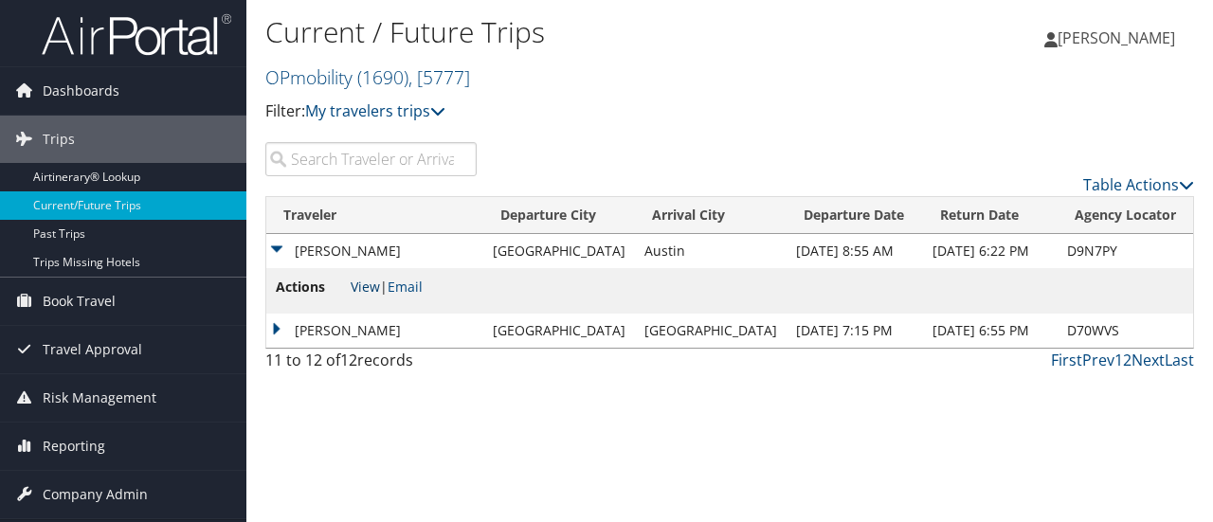 The height and width of the screenshot is (522, 1213). Describe the element at coordinates (439, 77) in the screenshot. I see `span: , [ 5777 ]` at that location.